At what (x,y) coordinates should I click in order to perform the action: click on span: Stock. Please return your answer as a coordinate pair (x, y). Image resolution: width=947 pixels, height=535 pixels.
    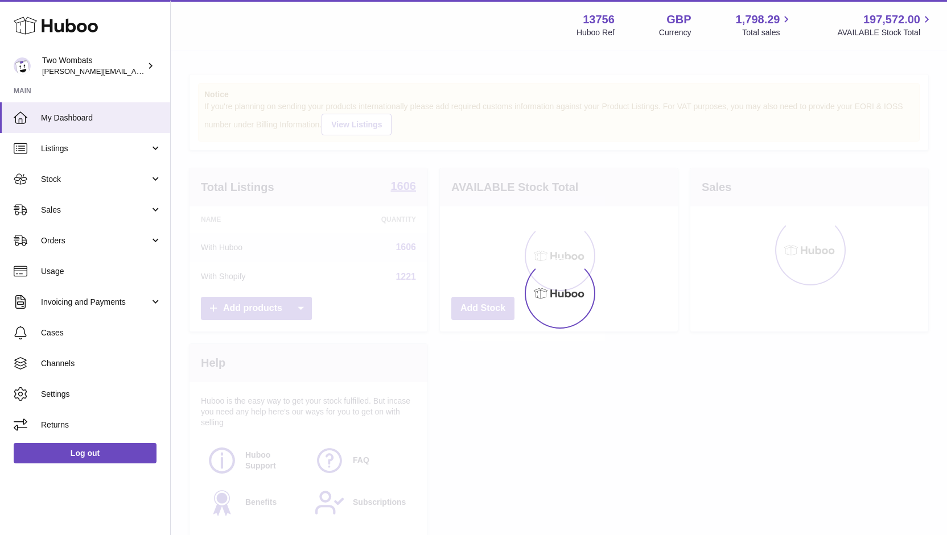
    Looking at the image, I should click on (95, 179).